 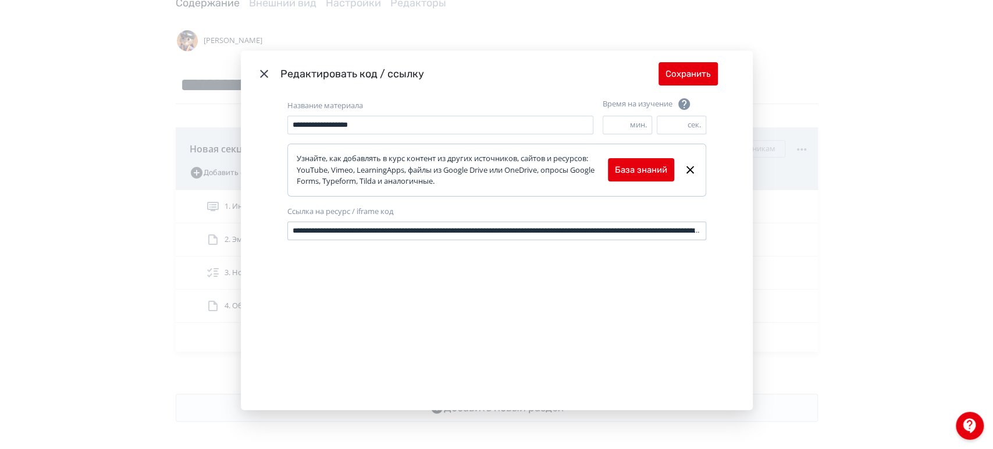 I want to click on div: Узнайте, как добавлять в курс контент из других источников, сайтов и ресурсов: YouTube, Vimeo, Le..., so click(x=452, y=170).